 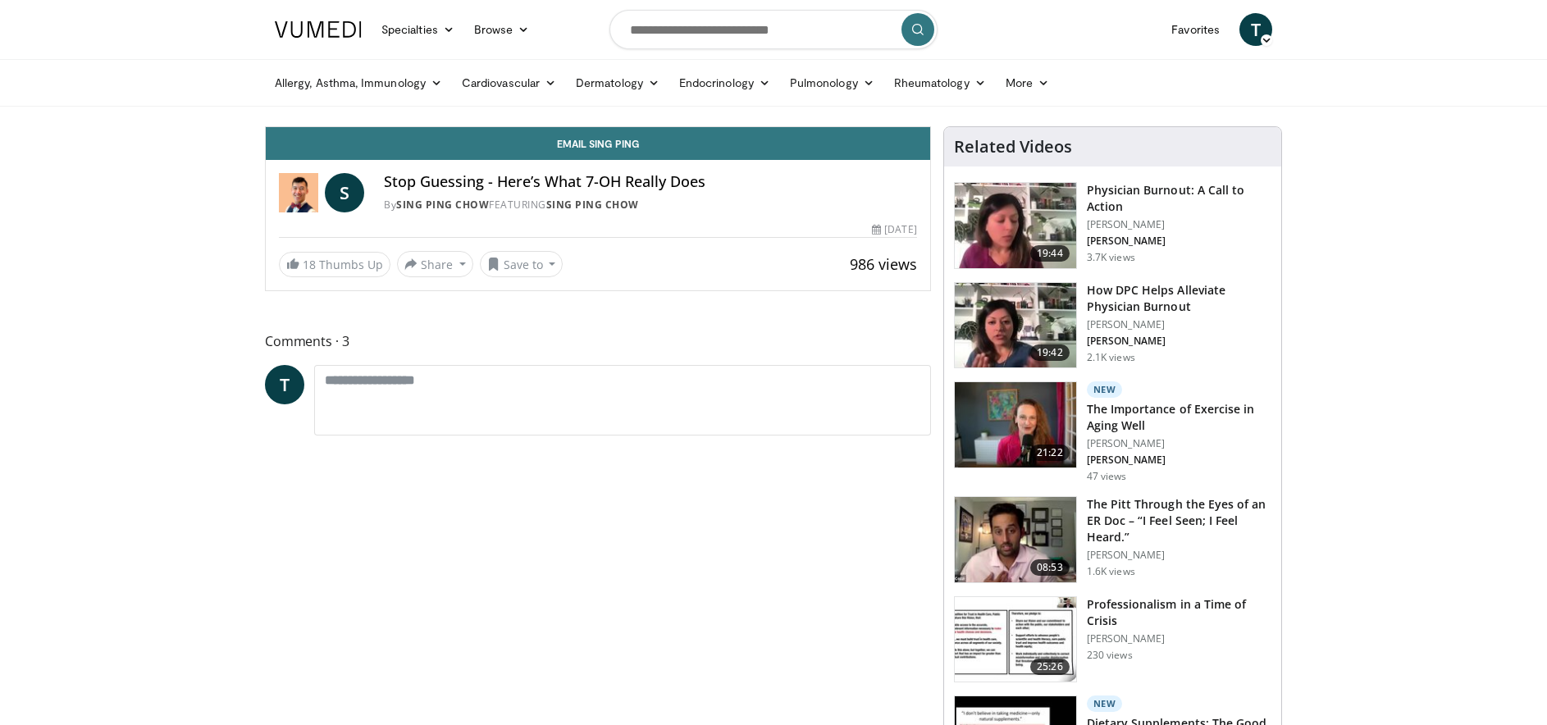 What do you see at coordinates (1050, 254) in the screenshot?
I see `span: 19:44` at bounding box center [1050, 254].